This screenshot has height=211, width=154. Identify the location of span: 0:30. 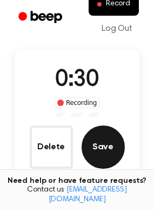
(77, 80).